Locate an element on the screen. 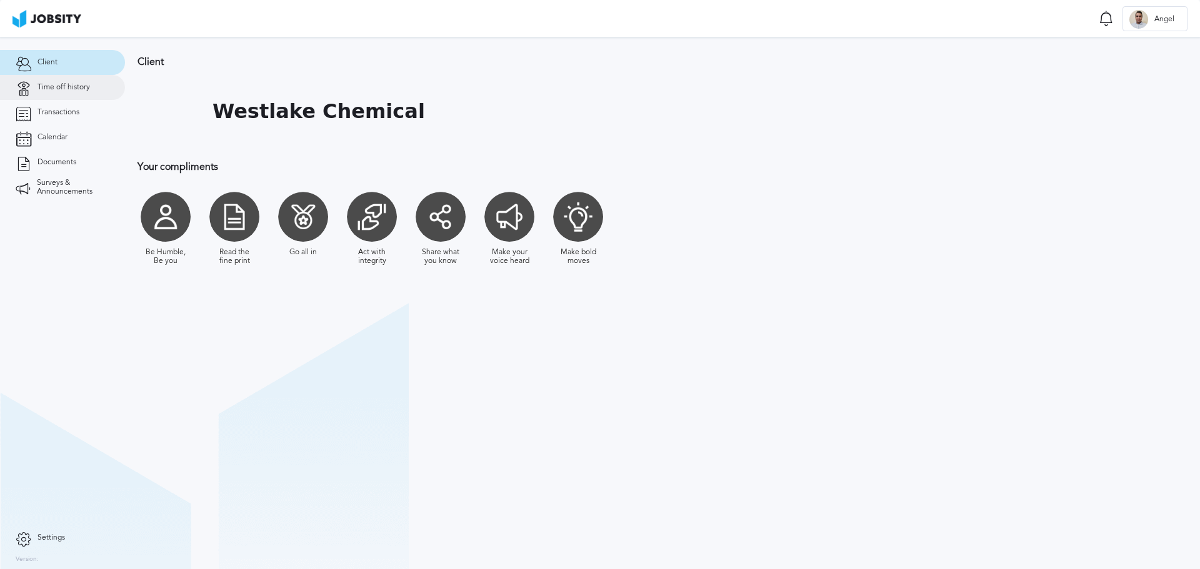 The height and width of the screenshot is (569, 1200). img: ab4bad089aa723f57921c736e9817d99.png is located at coordinates (47, 19).